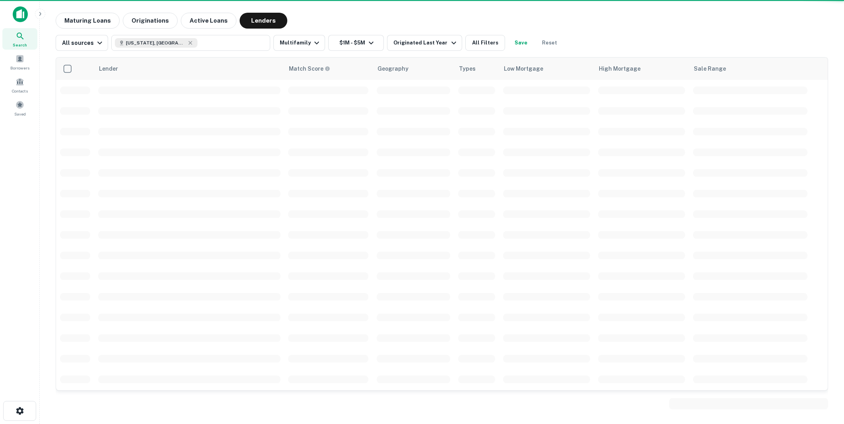 The height and width of the screenshot is (424, 844). Describe the element at coordinates (20, 114) in the screenshot. I see `span: Saved` at that location.